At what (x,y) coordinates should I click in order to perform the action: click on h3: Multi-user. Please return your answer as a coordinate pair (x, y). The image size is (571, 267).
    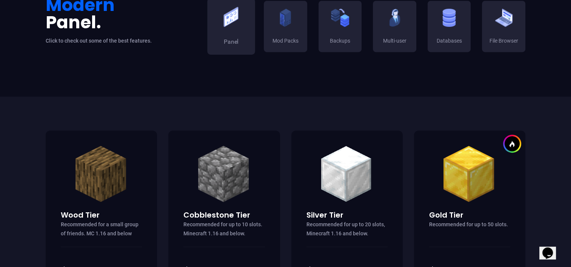
    Looking at the image, I should click on (394, 41).